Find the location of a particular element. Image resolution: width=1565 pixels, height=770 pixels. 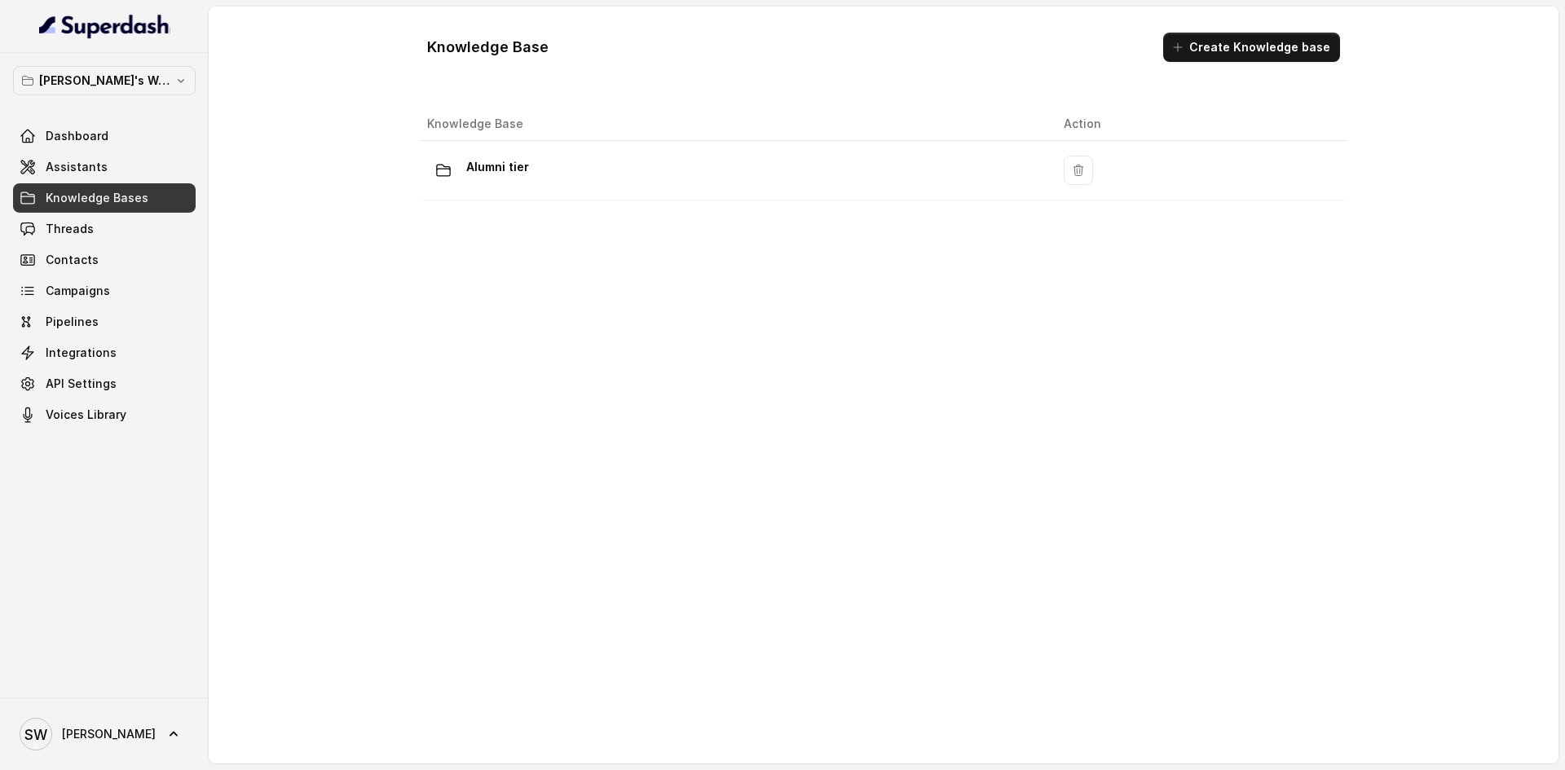

span: Assistants is located at coordinates (77, 167).